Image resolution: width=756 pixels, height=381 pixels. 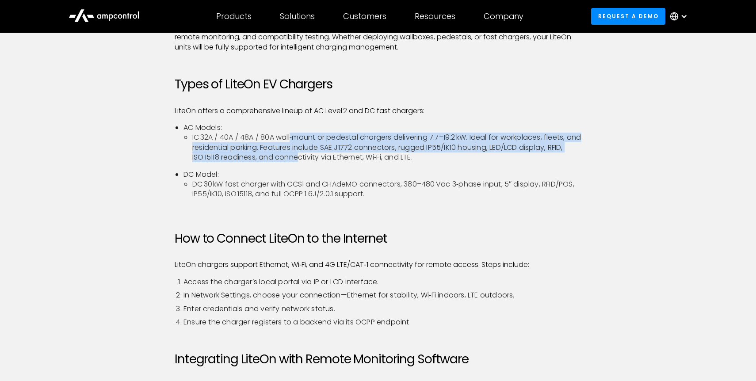 What do you see at coordinates (382, 309) in the screenshot?
I see `li: Enter credentials and verify network status.` at bounding box center [382, 309].